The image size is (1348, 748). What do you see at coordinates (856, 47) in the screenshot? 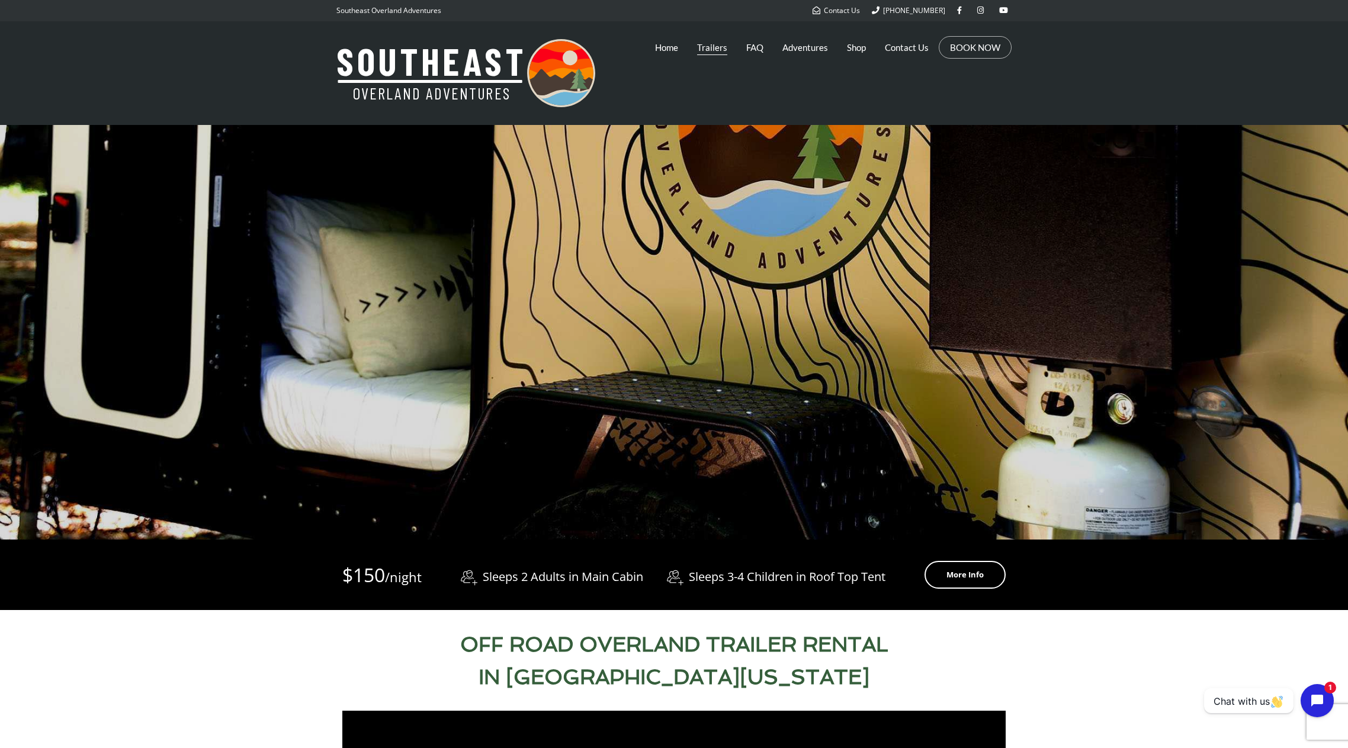
I see `a: Shop` at bounding box center [856, 47].